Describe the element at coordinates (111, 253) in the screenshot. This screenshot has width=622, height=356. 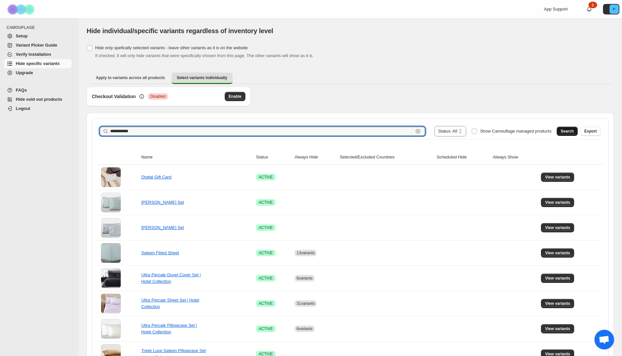
I see `img: Sateen Fitted Sheet` at that location.